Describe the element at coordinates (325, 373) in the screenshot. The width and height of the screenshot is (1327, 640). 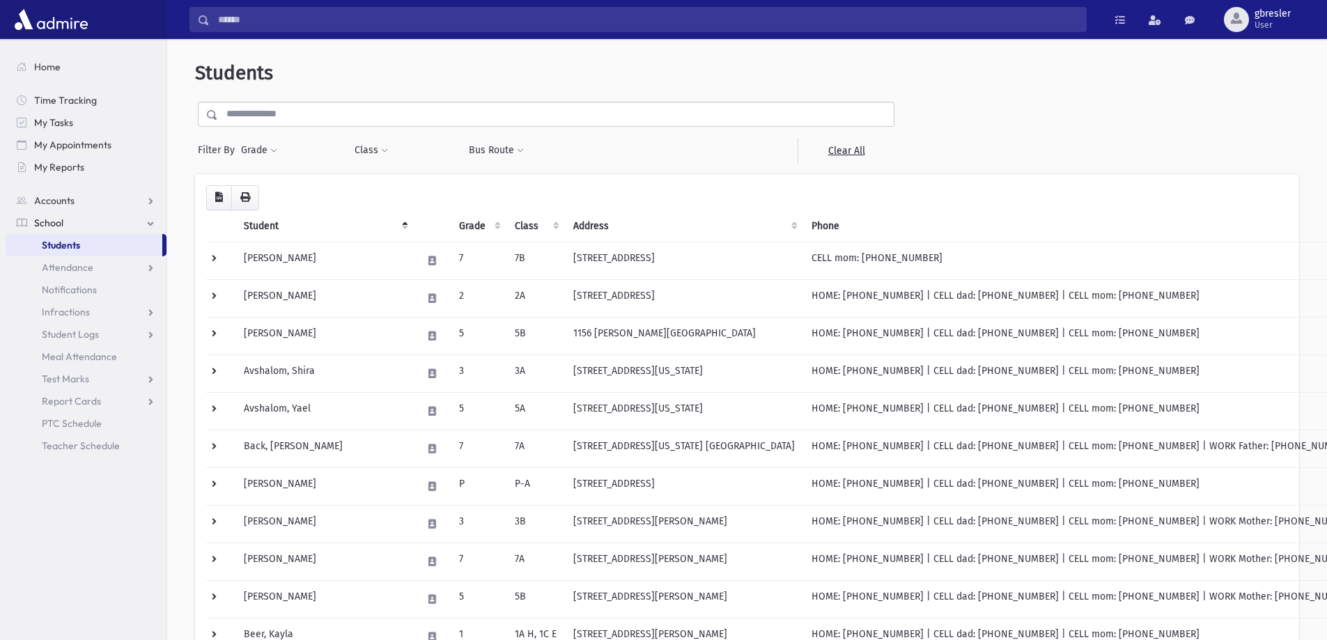
I see `td: Avshalom, Shira` at that location.